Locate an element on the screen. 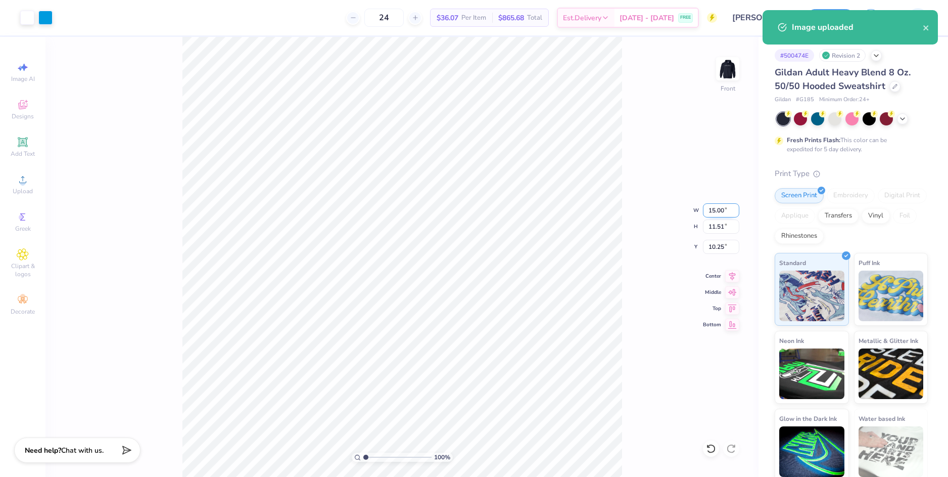 The image size is (948, 477). div: Vinyl is located at coordinates (876, 216).